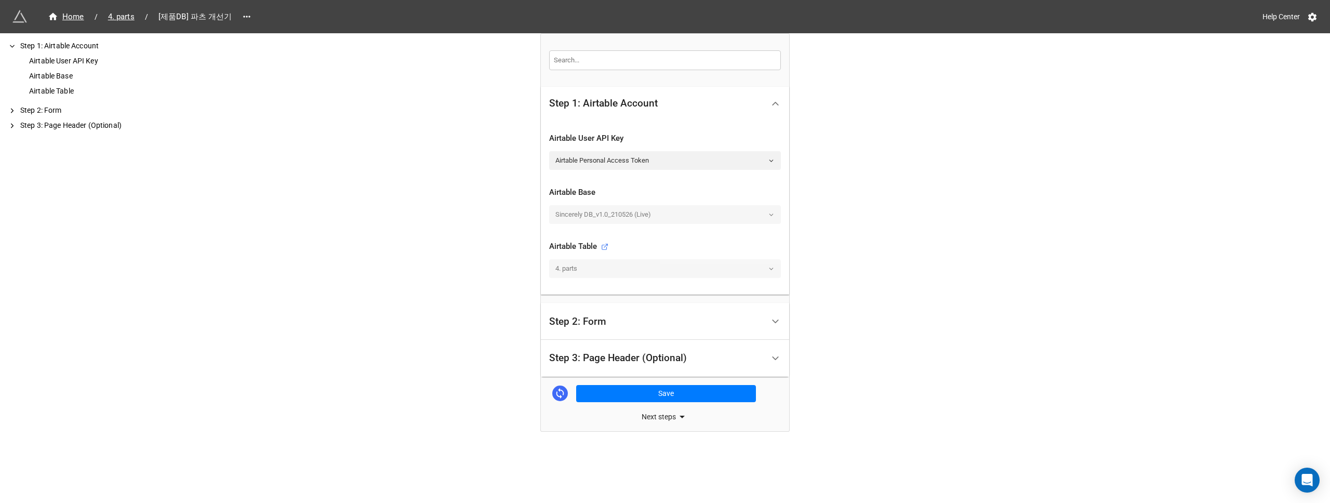  Describe the element at coordinates (560, 393) in the screenshot. I see `a: Sync Base Structure` at that location.